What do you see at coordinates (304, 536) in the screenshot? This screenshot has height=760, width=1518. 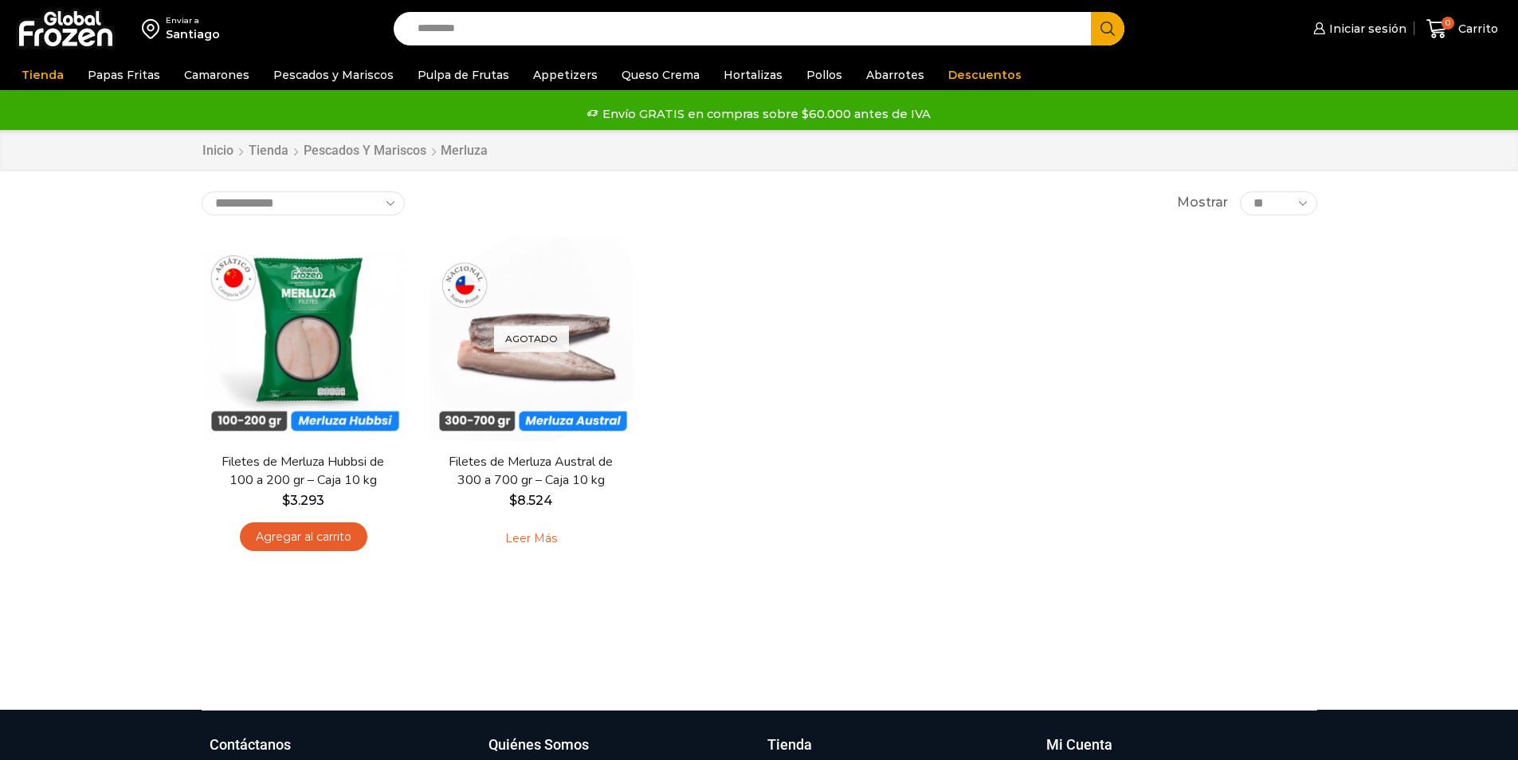 I see `a: Agregar al carrito: “Filetes de Merluza Hubbsi de 100 a 200 gr – Caja 10 kg”` at bounding box center [304, 536].